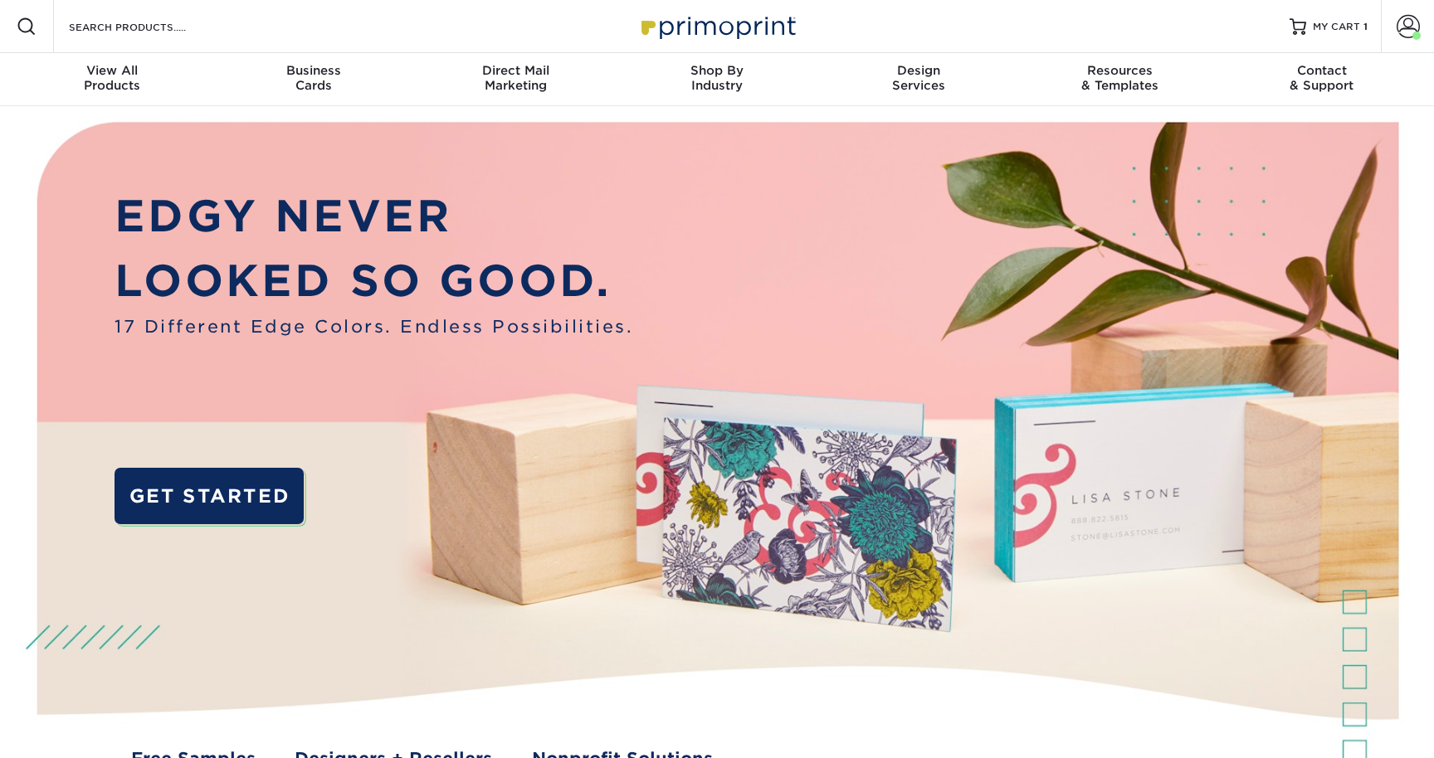 This screenshot has height=758, width=1434. Describe the element at coordinates (1321, 78) in the screenshot. I see `div: & Support` at that location.